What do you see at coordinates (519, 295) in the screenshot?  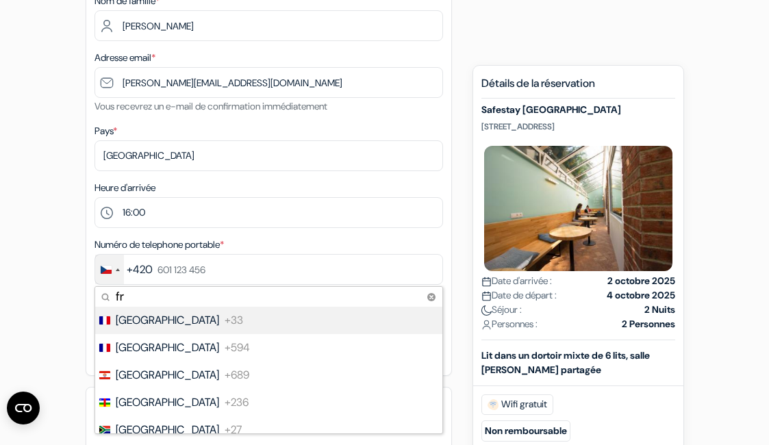 I see `span: Date de départ :` at bounding box center [519, 295].